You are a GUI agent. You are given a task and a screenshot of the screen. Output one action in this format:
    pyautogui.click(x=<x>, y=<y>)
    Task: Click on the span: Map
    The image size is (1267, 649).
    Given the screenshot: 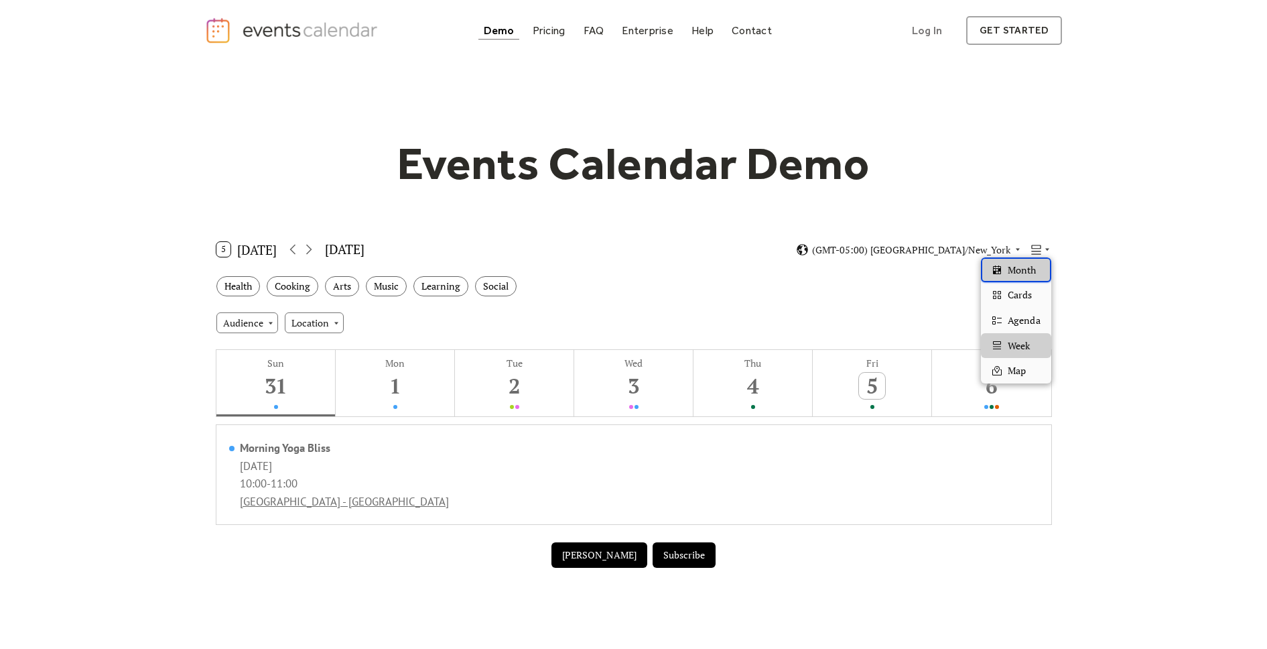 What is the action you would take?
    pyautogui.click(x=1017, y=371)
    